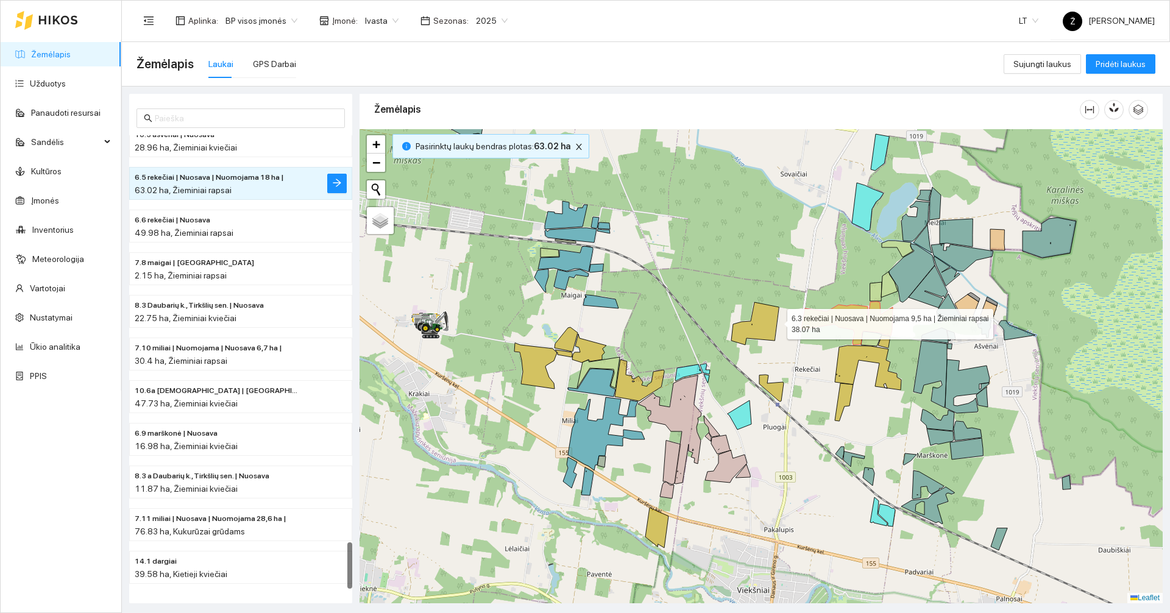 This screenshot has height=613, width=1170. What do you see at coordinates (425, 21) in the screenshot?
I see `span: calendar` at bounding box center [425, 21].